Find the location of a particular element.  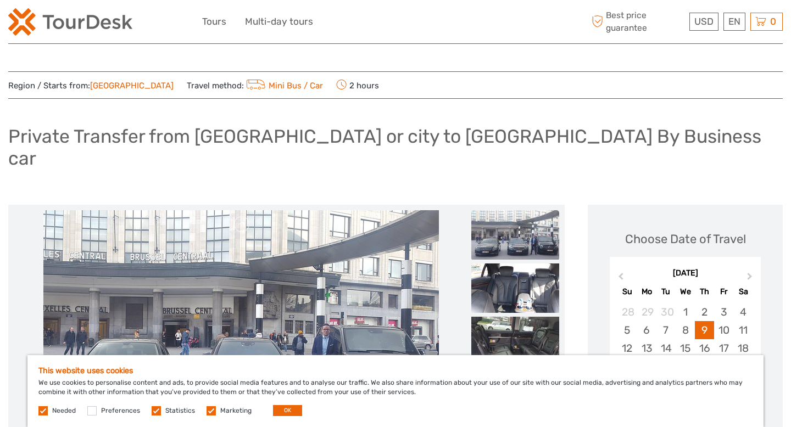

div: Choose Thursday, October 9th, 2025 is located at coordinates (704, 330).